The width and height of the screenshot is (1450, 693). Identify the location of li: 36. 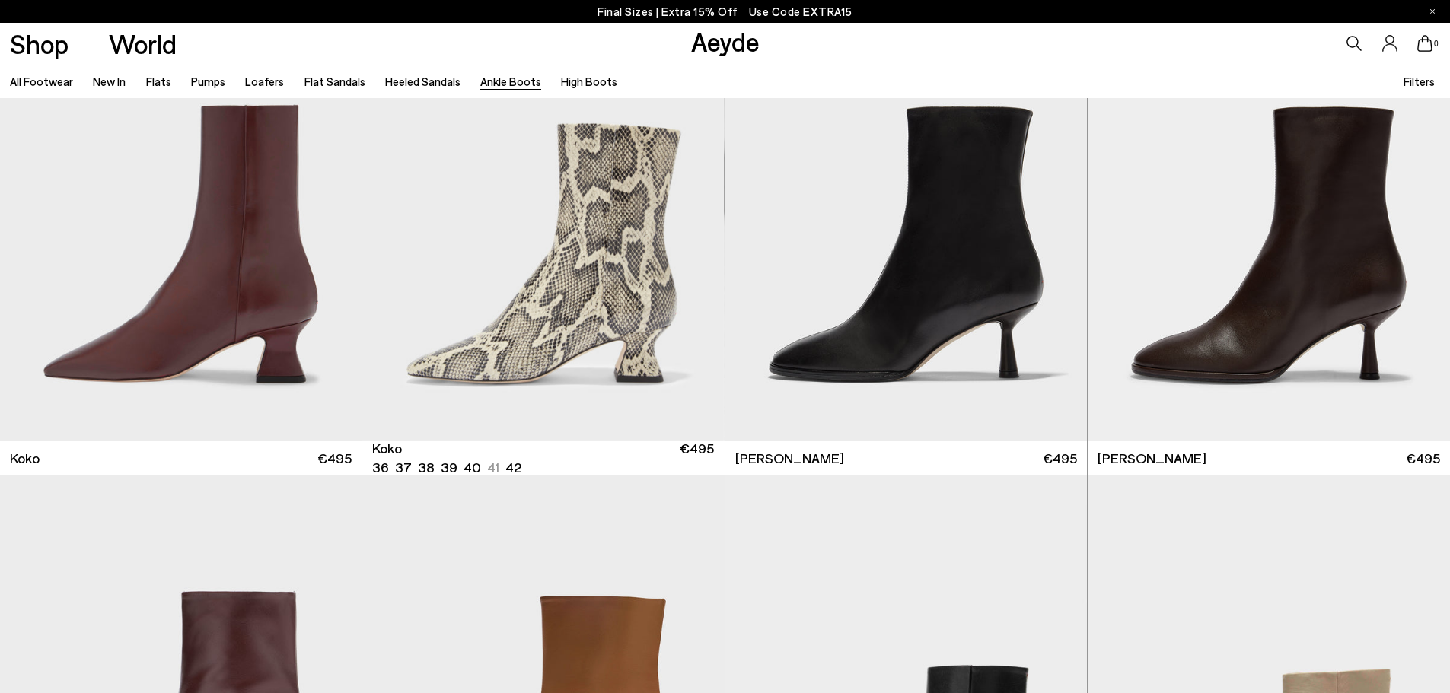
(381, 467).